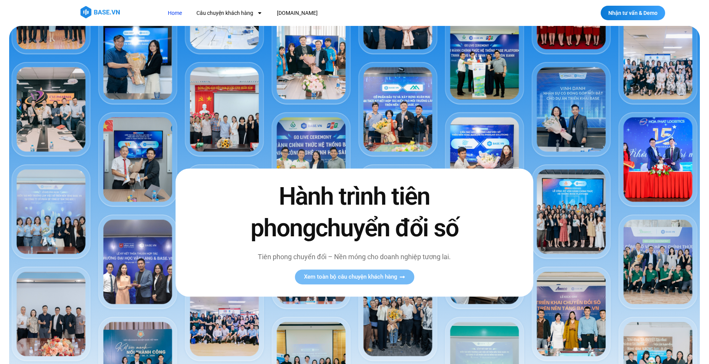 This screenshot has height=364, width=709. I want to click on a: Câu chuyện khách hàng, so click(229, 13).